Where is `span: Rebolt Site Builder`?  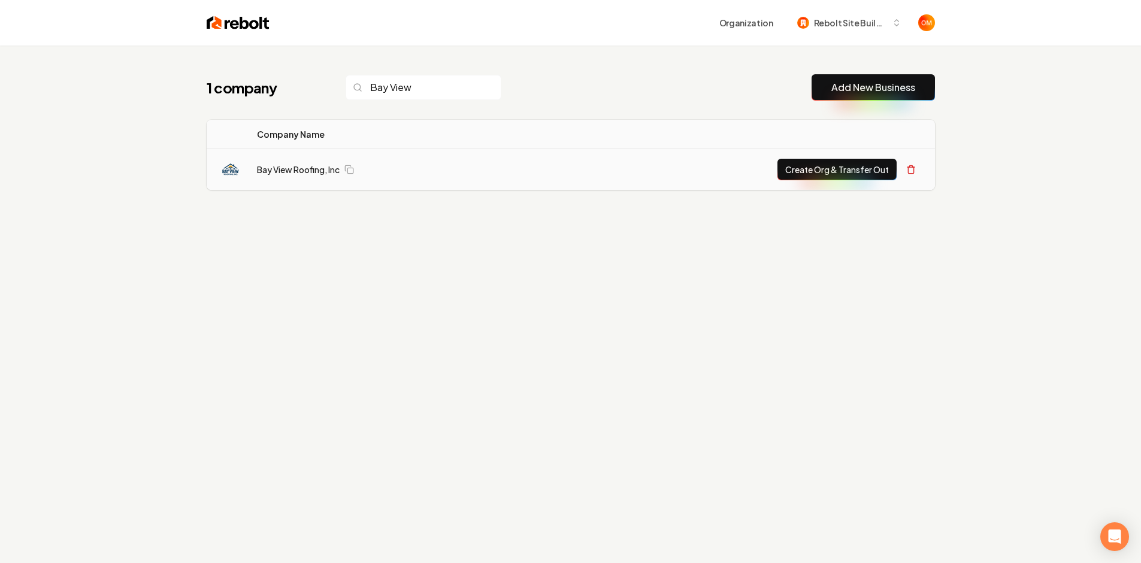
span: Rebolt Site Builder is located at coordinates (851, 23).